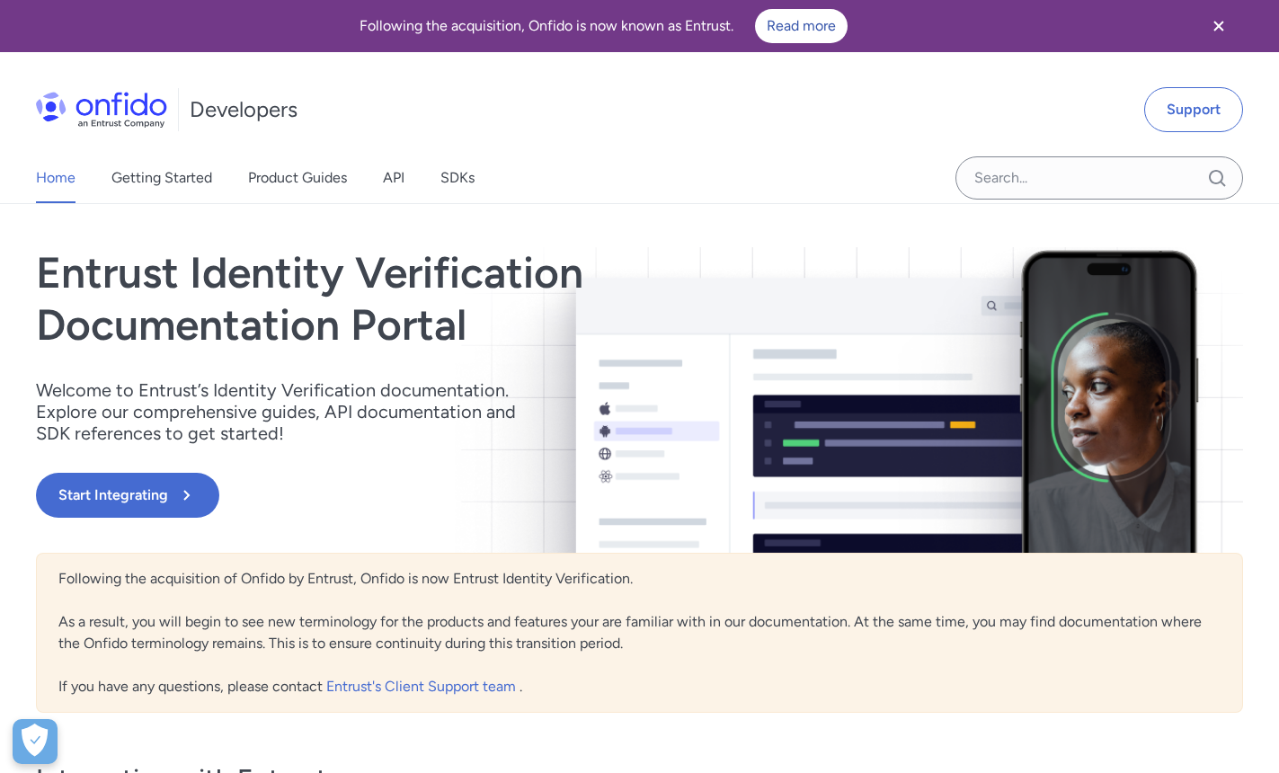 This screenshot has height=773, width=1279. What do you see at coordinates (422, 686) in the screenshot?
I see `a: Entrust's Client Support team` at bounding box center [422, 686].